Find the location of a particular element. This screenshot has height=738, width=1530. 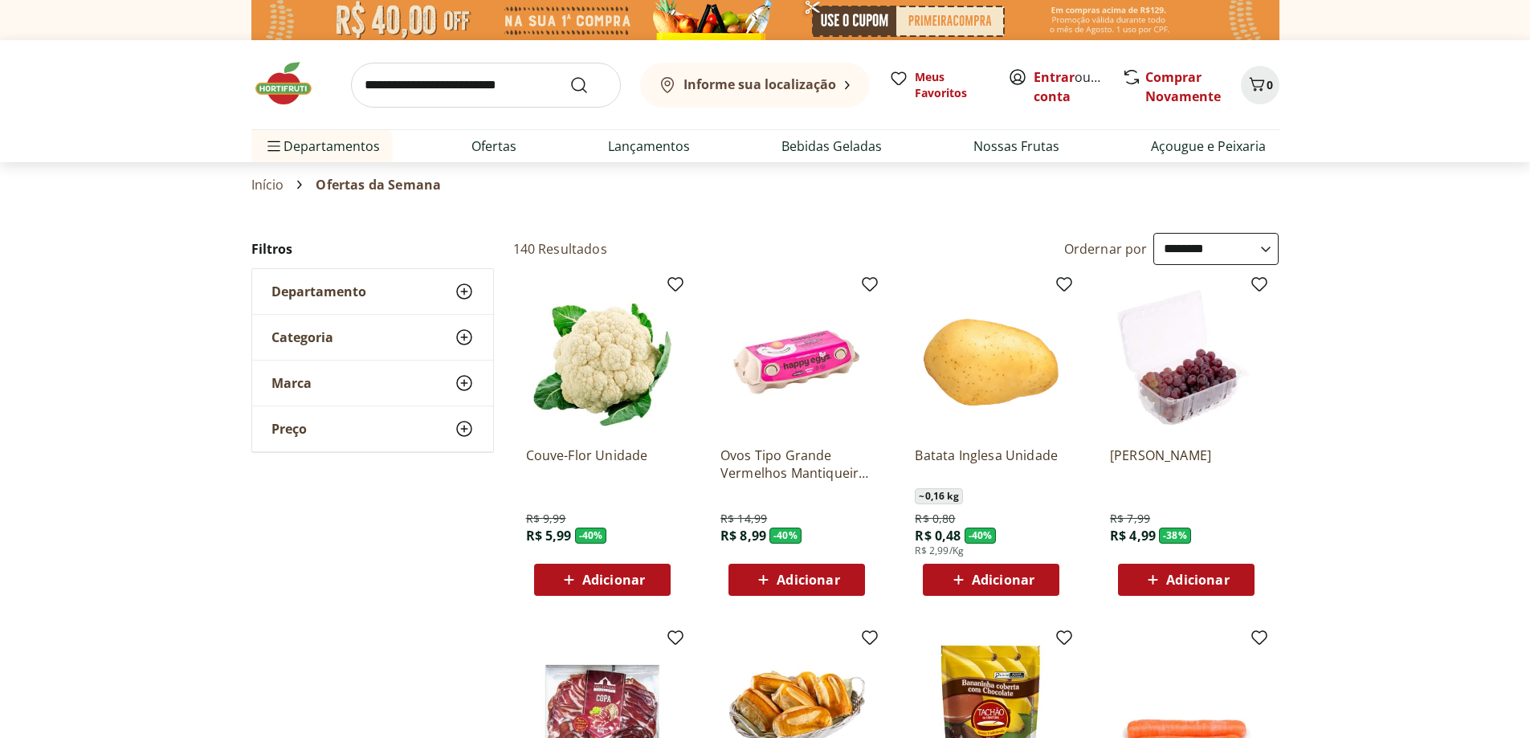

span: - 38 % is located at coordinates (1175, 536).